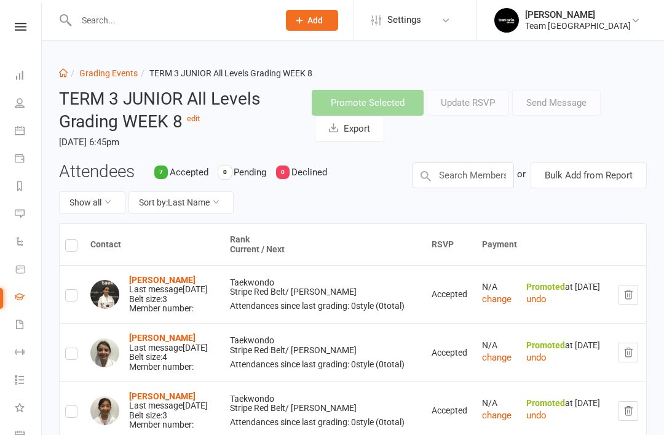 Image resolution: width=664 pixels, height=435 pixels. Describe the element at coordinates (349, 129) in the screenshot. I see `button: Export` at that location.